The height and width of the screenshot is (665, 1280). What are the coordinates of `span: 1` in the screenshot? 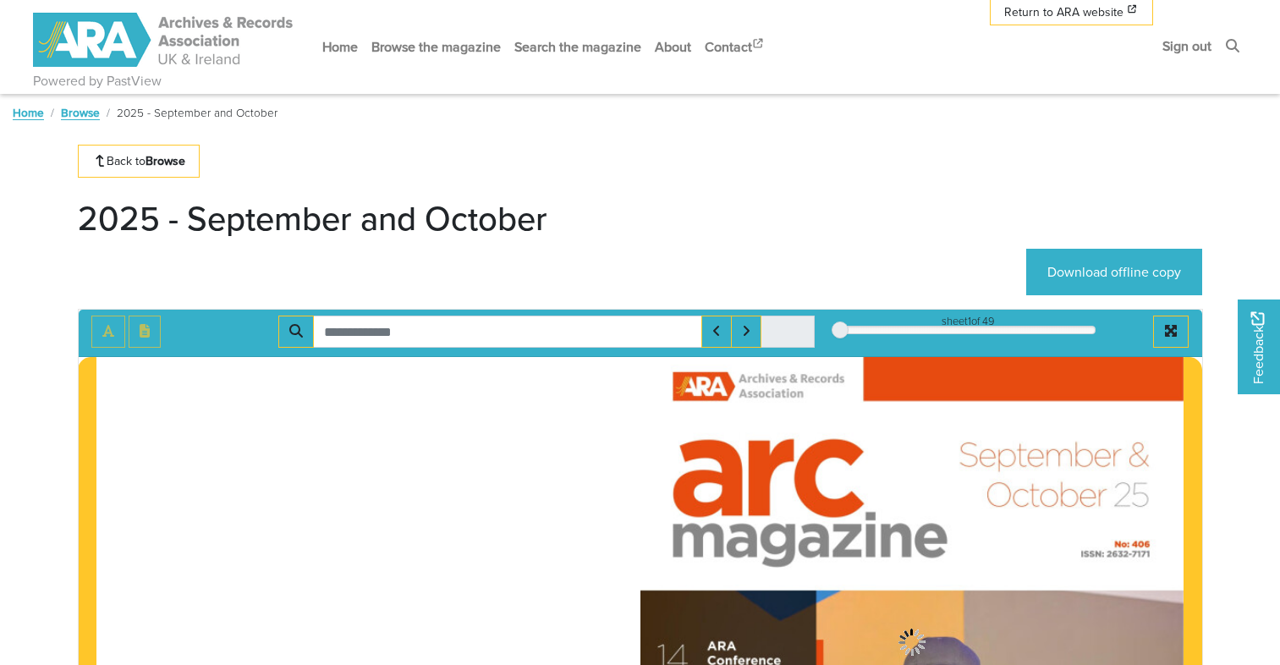 It's located at (969, 321).